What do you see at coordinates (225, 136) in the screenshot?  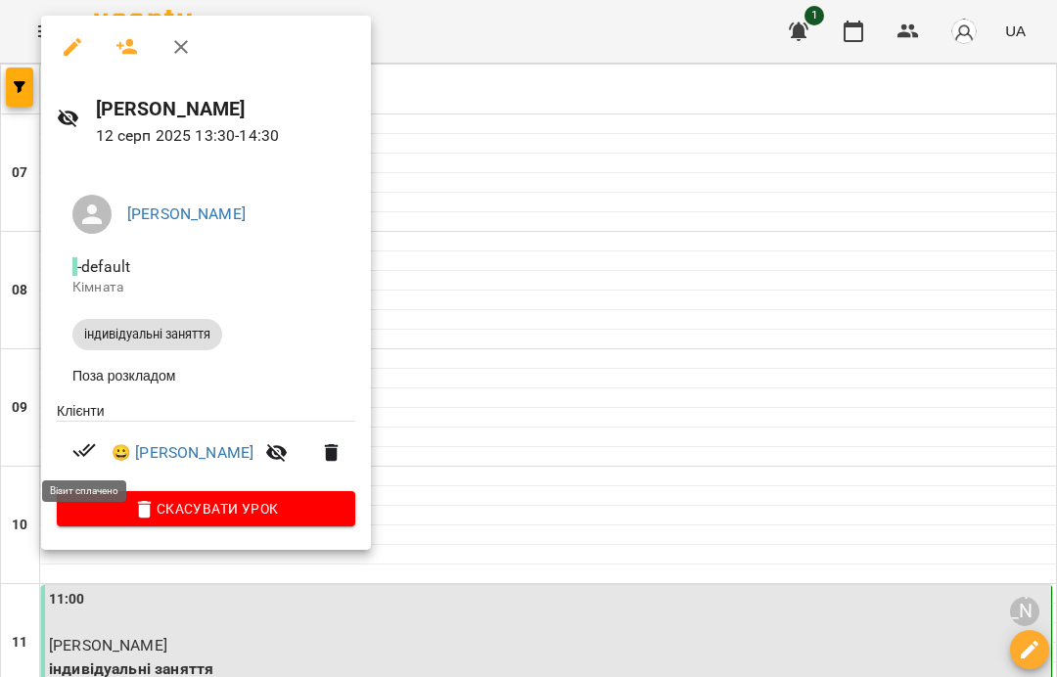 I see `p: 12 серп 2025 13:30 - 14:30` at bounding box center [225, 136].